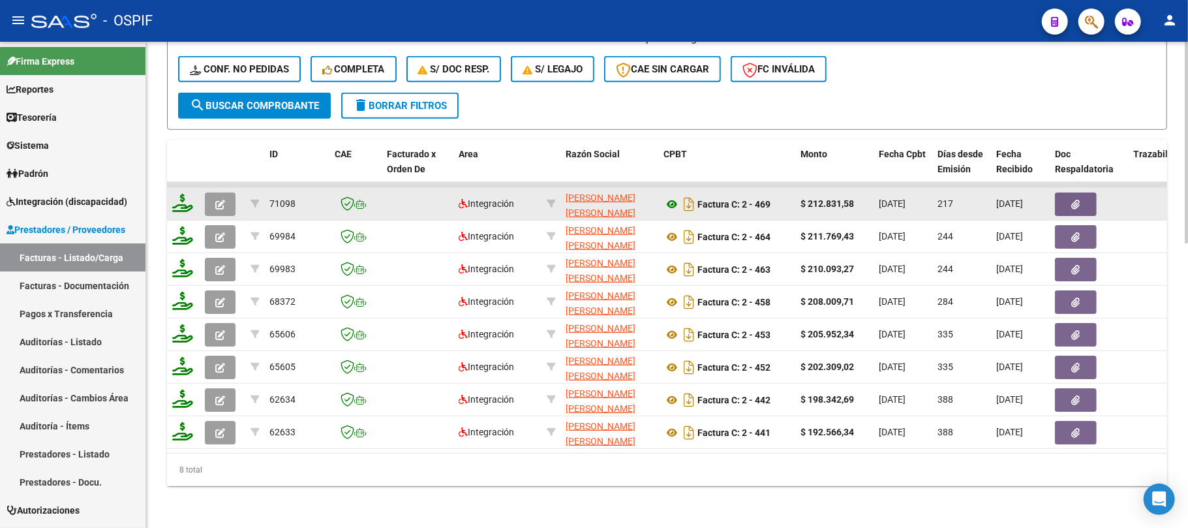  I want to click on datatable-header-cell: Razón Social, so click(610, 169).